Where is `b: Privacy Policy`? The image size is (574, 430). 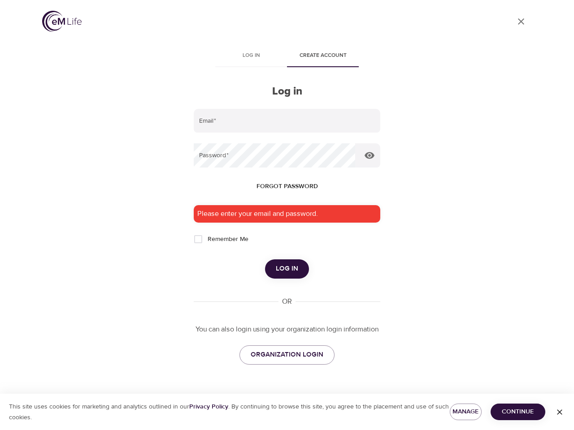 b: Privacy Policy is located at coordinates (208, 407).